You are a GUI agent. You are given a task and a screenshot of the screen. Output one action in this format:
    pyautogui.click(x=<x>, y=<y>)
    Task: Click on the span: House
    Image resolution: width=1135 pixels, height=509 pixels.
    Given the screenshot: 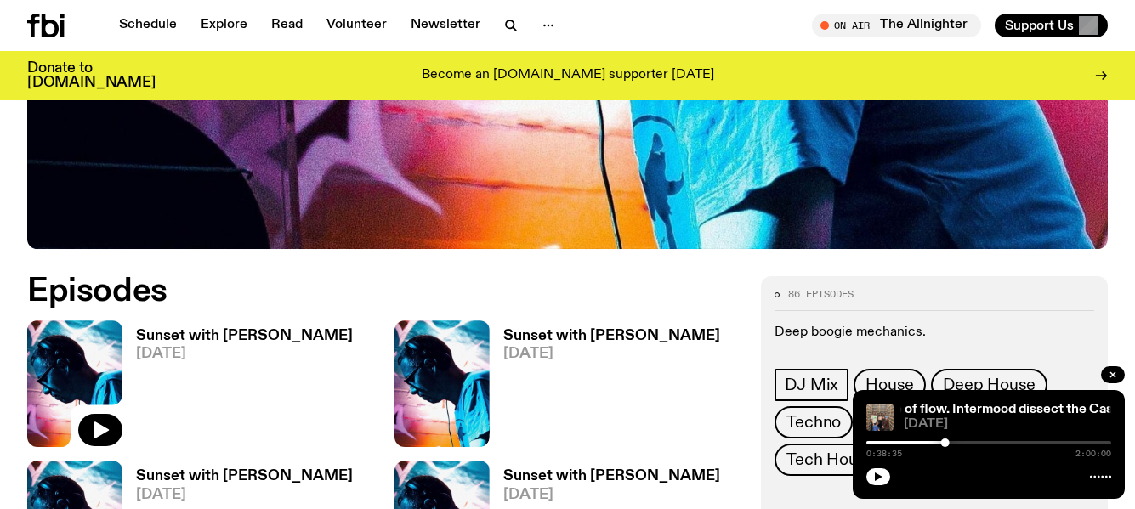 What is the action you would take?
    pyautogui.click(x=889, y=385)
    